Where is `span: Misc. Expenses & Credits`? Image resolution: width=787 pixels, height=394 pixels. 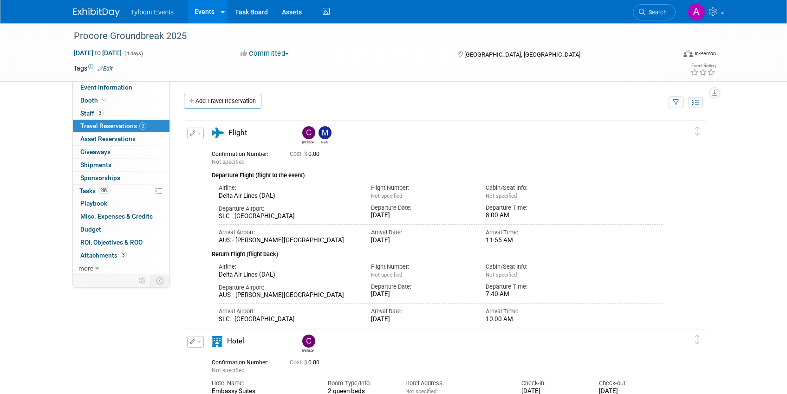
span: Misc. Expenses & Credits is located at coordinates (116, 216).